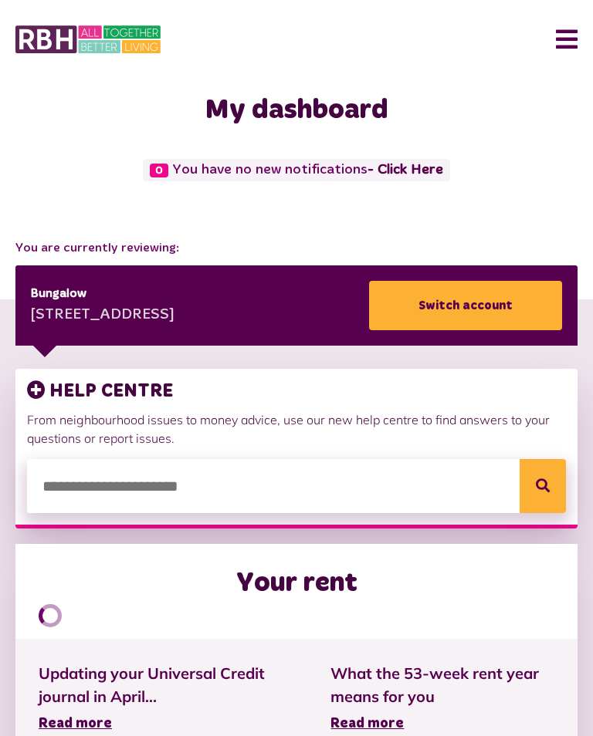 Image resolution: width=593 pixels, height=736 pixels. I want to click on span: You are currently reviewing:, so click(296, 248).